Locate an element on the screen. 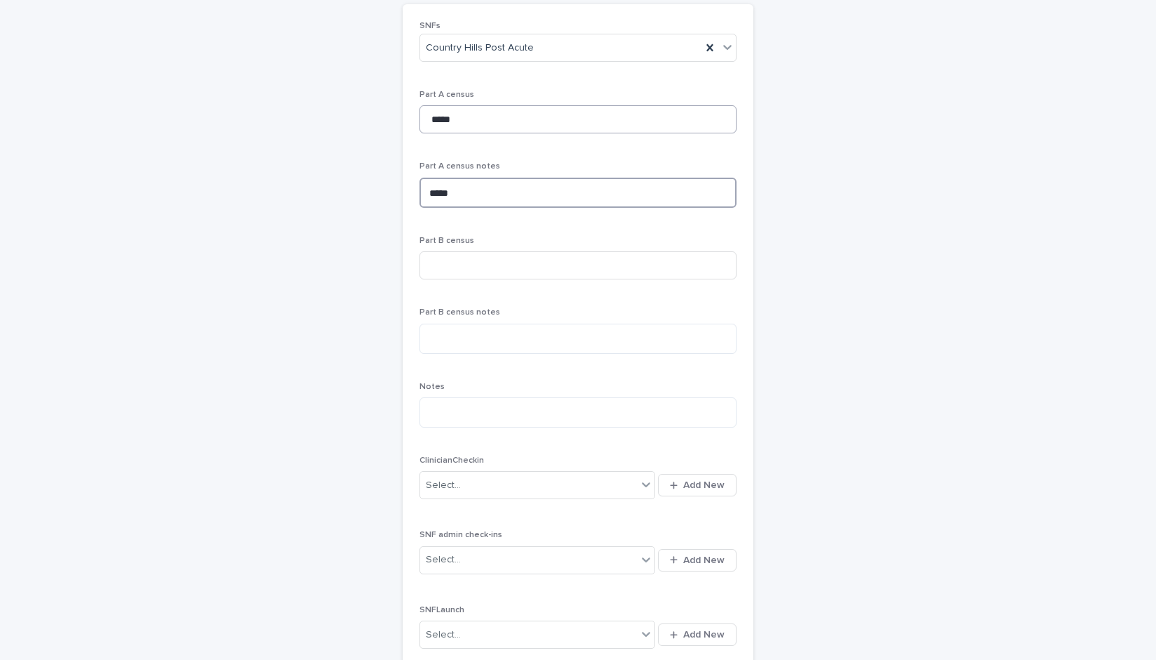 This screenshot has height=660, width=1156. span: SNF admin check-ins is located at coordinates (461, 535).